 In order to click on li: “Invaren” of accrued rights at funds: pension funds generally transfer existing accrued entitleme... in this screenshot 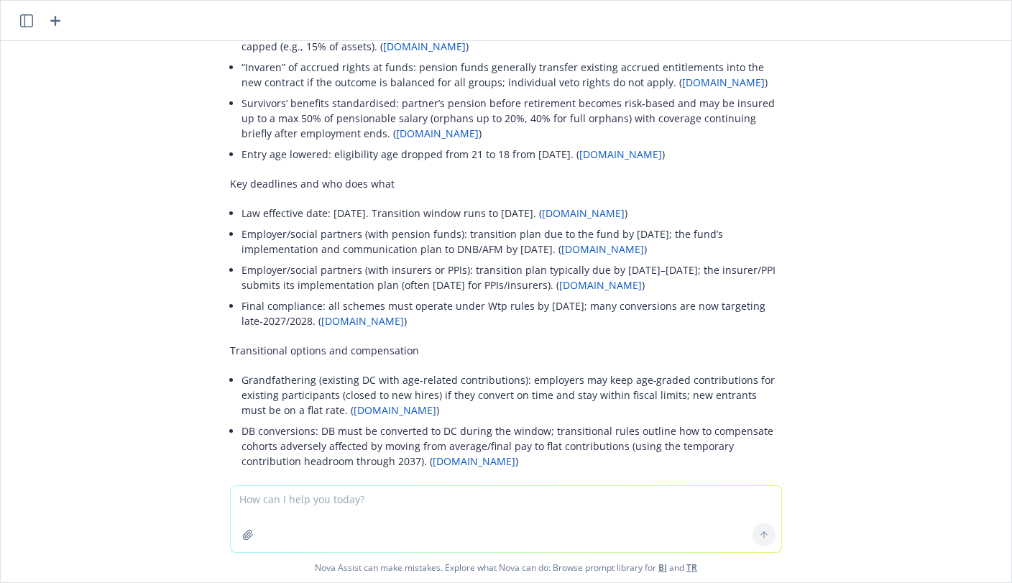, I will do `click(512, 75)`.